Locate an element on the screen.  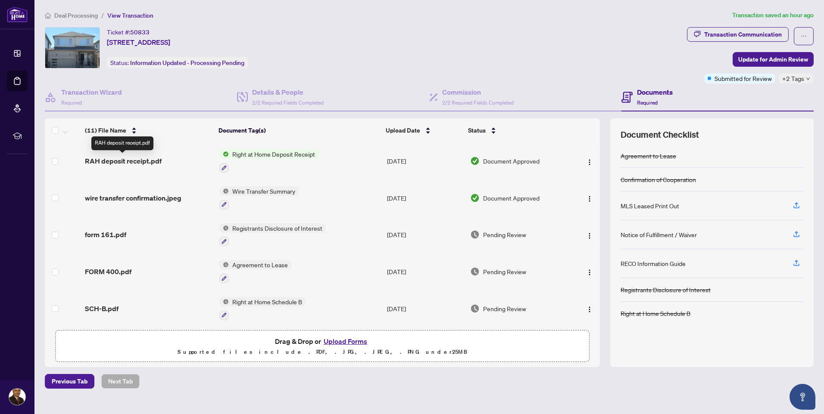
img: logo is located at coordinates (17, 14).